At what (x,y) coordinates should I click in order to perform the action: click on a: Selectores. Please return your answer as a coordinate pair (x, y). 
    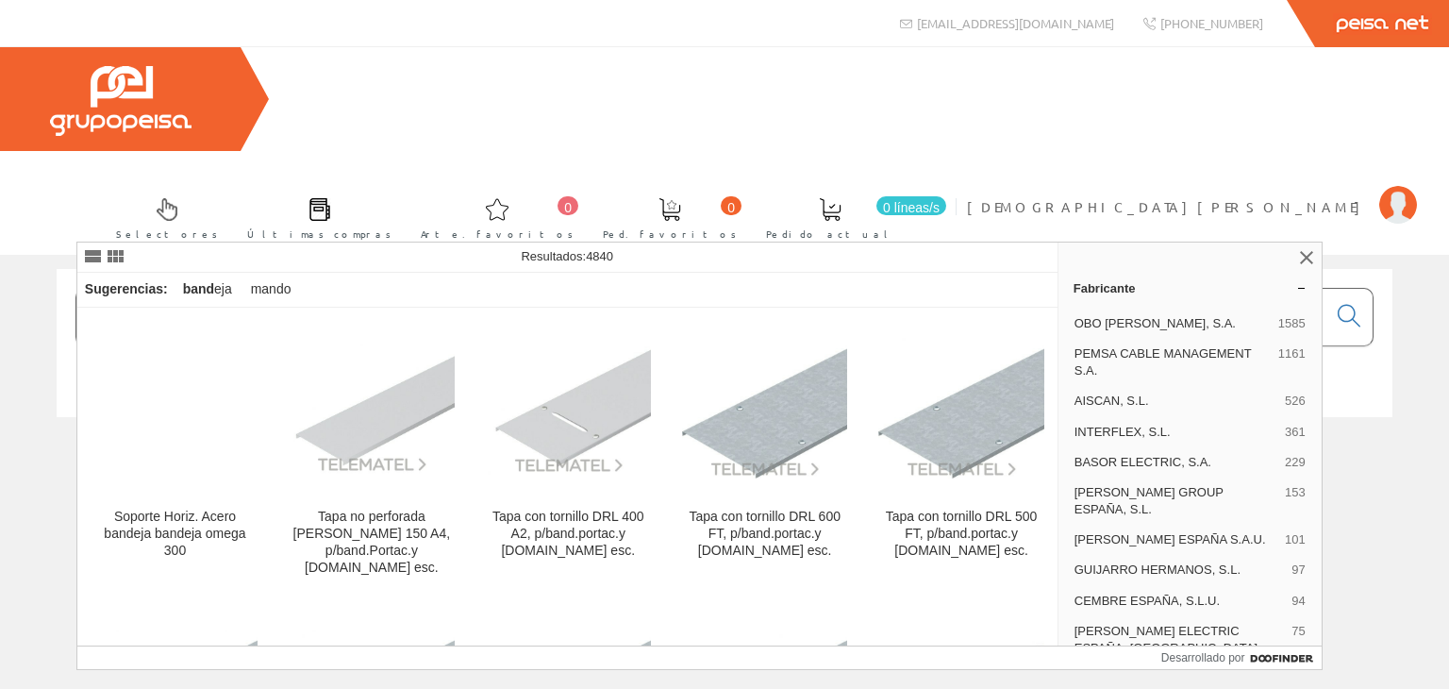
    Looking at the image, I should click on (162, 216).